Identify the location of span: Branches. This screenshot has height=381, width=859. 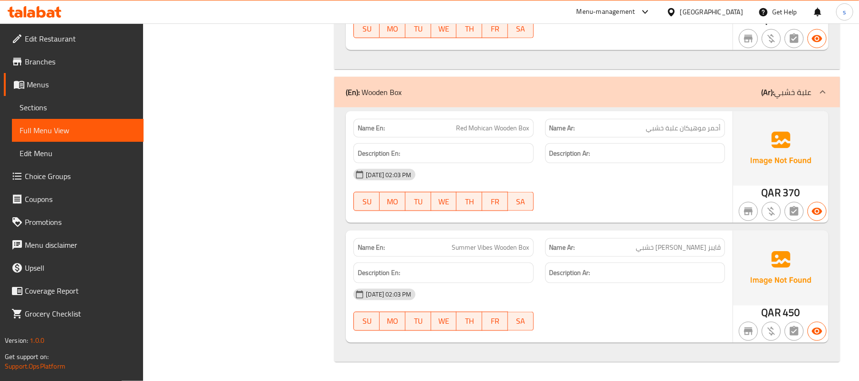
(80, 62).